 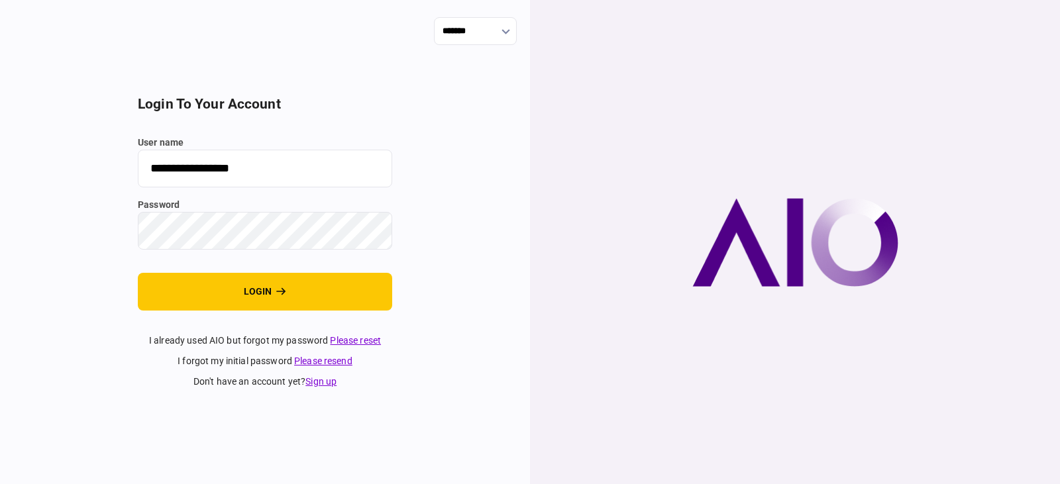 I want to click on label: password, so click(x=265, y=205).